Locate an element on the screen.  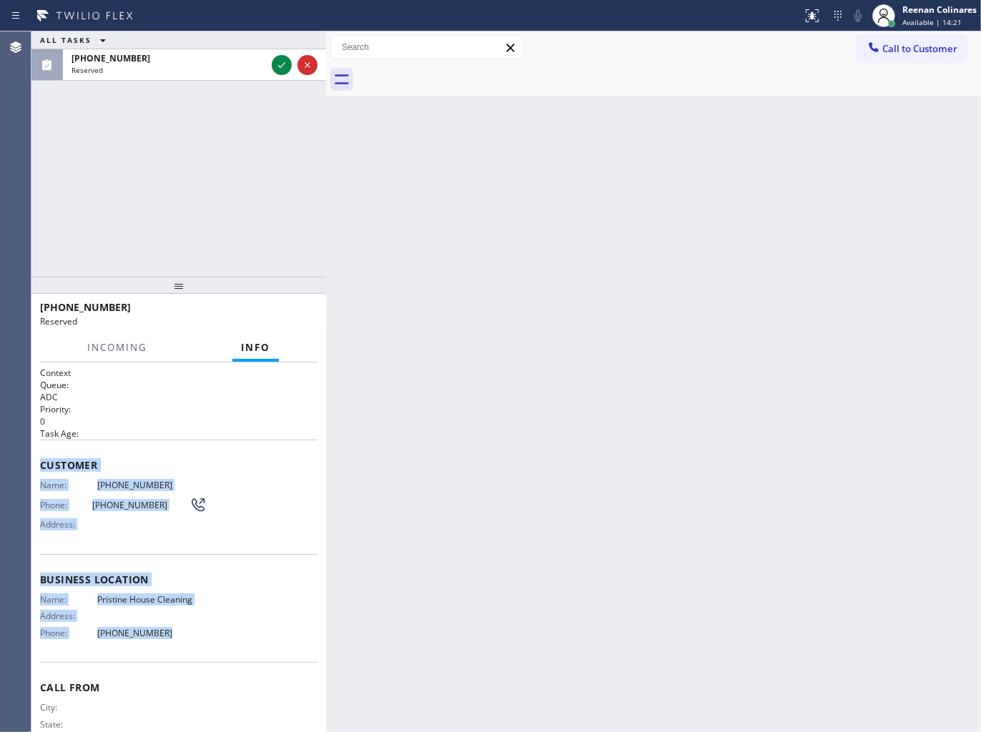
button: ALL TASKS is located at coordinates (76, 40).